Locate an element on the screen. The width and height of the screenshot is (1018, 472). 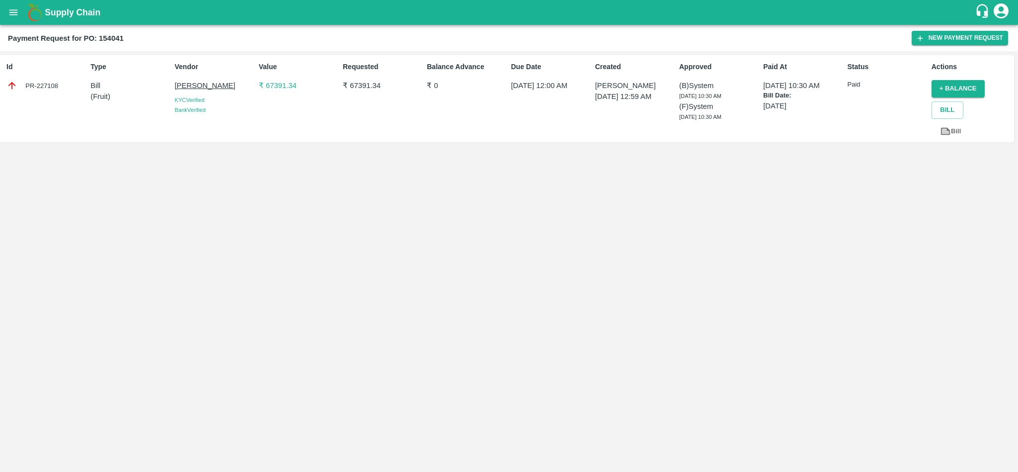
p: Actions is located at coordinates (972, 67).